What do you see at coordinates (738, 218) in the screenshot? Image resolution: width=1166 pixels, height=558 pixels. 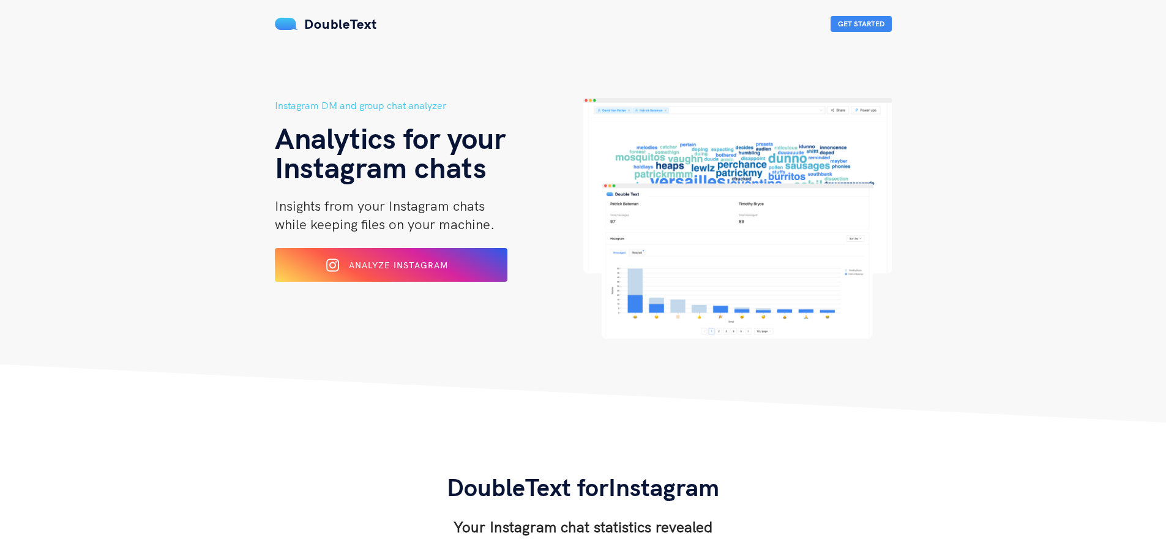 I see `img: hero` at bounding box center [738, 218].